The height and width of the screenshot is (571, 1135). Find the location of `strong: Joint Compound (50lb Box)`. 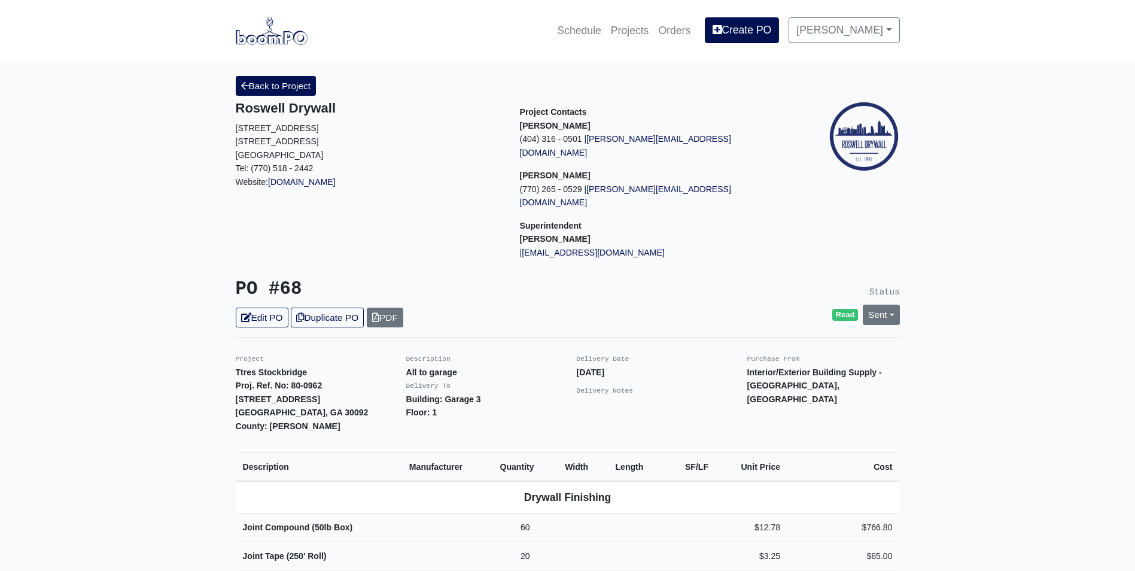

strong: Joint Compound (50lb Box) is located at coordinates (298, 527).